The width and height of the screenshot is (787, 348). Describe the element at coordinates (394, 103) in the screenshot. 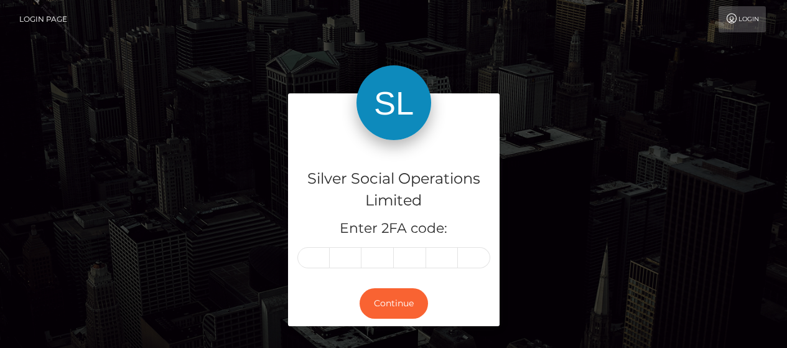

I see `img: Silver Social Operations Limited` at that location.